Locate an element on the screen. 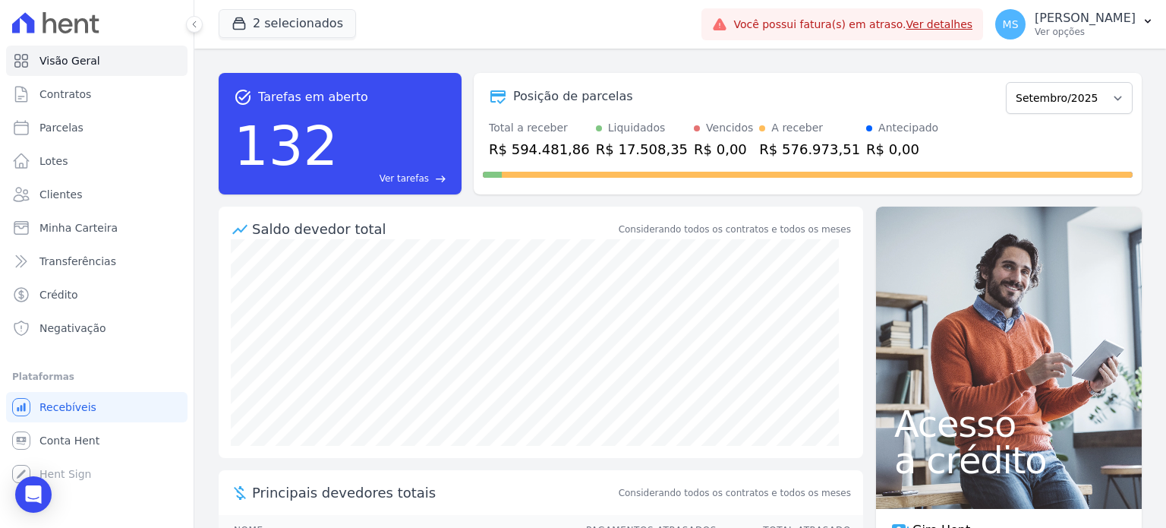 This screenshot has width=1166, height=528. div: Antecipado is located at coordinates (908, 128).